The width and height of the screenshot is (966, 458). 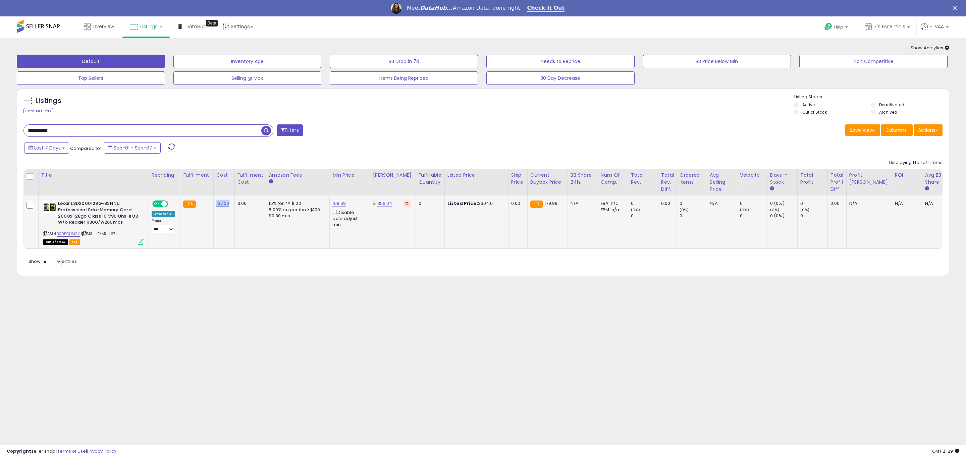 I want to click on div: Fulfillable Quantity, so click(x=430, y=179).